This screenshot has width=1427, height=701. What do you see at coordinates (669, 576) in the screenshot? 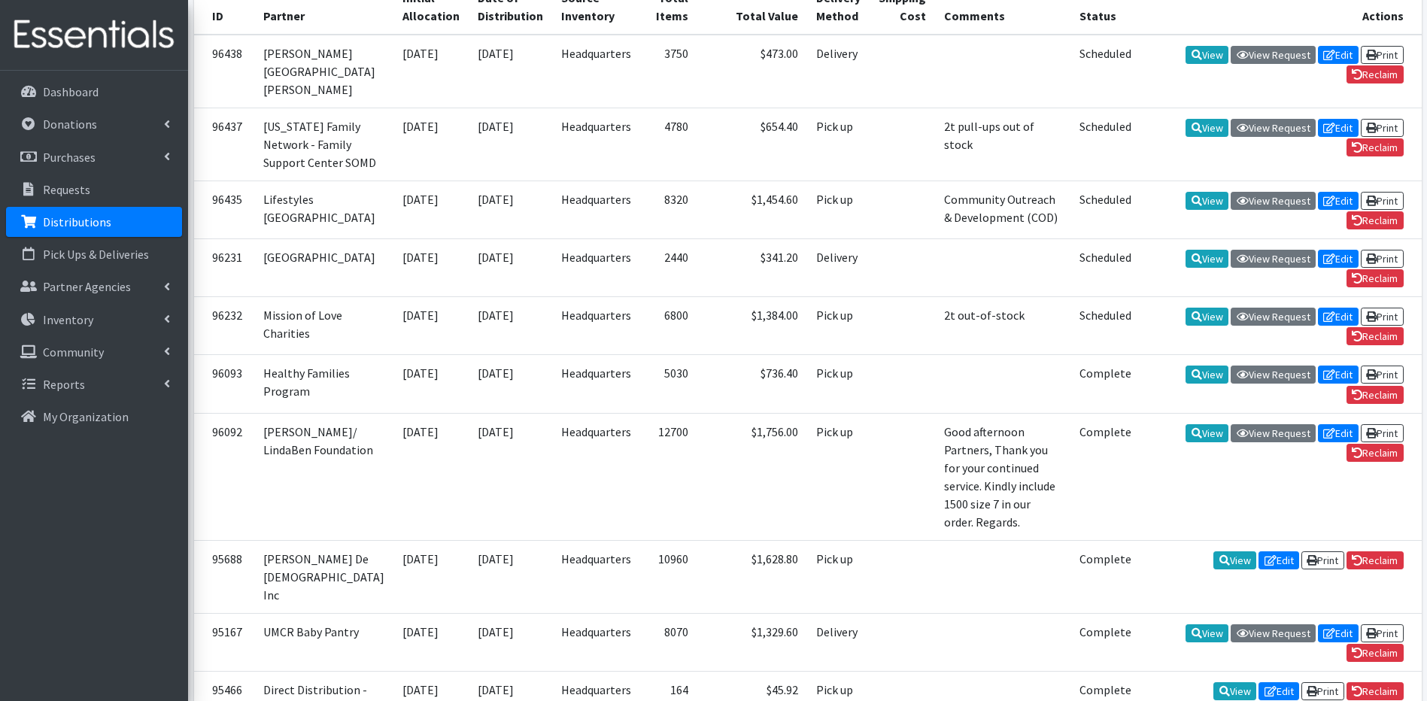
I see `td: 10960` at bounding box center [669, 576].